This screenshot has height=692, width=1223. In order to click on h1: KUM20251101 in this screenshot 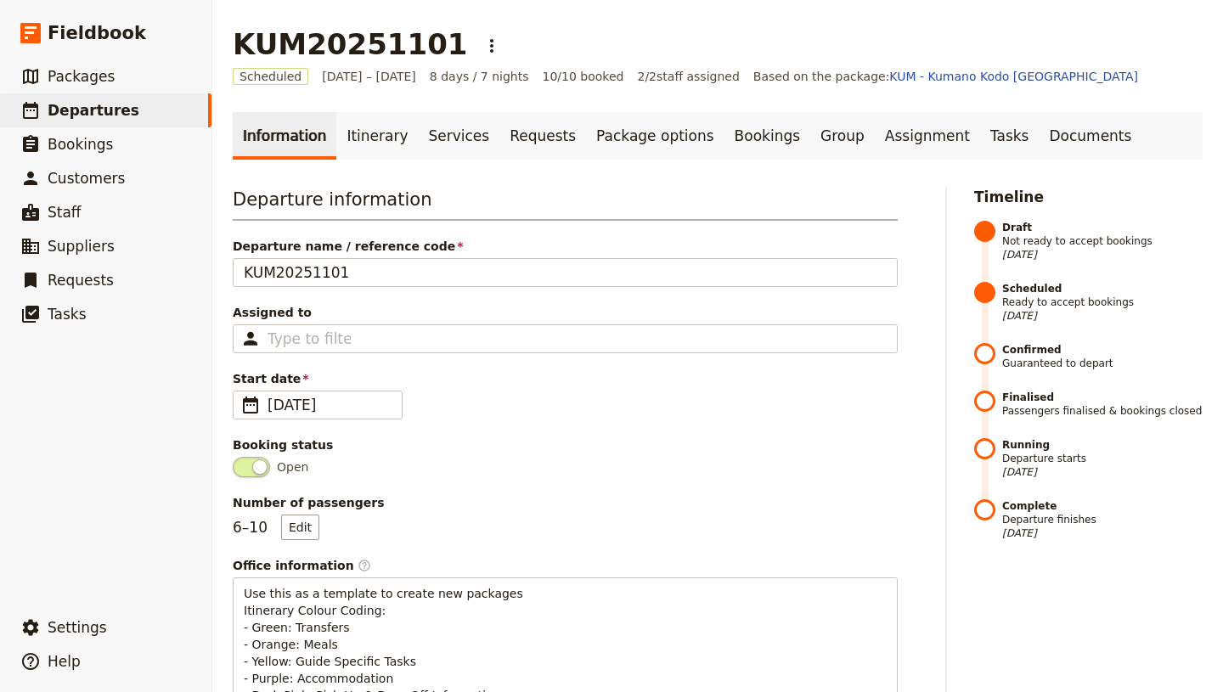, I will do `click(350, 44)`.